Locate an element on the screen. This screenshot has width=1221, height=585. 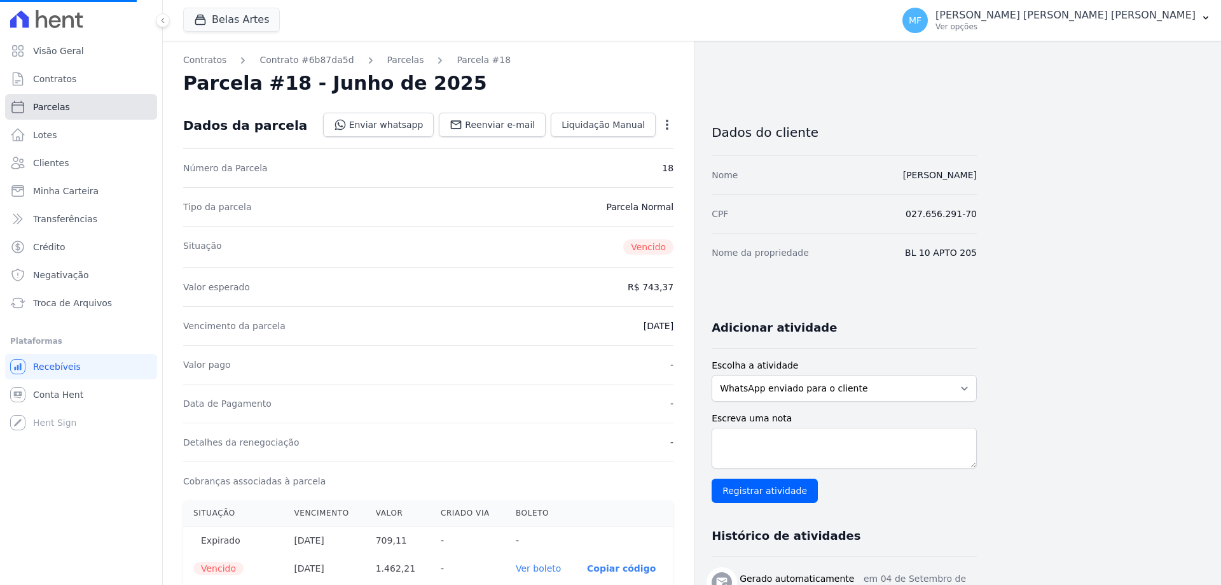
input: Registrar atividade is located at coordinates (765, 490).